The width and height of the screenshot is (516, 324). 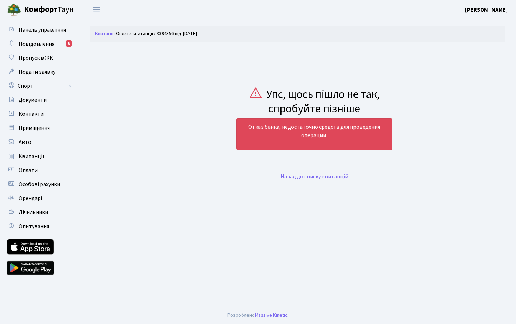 What do you see at coordinates (39, 86) in the screenshot?
I see `a: Спорт` at bounding box center [39, 86].